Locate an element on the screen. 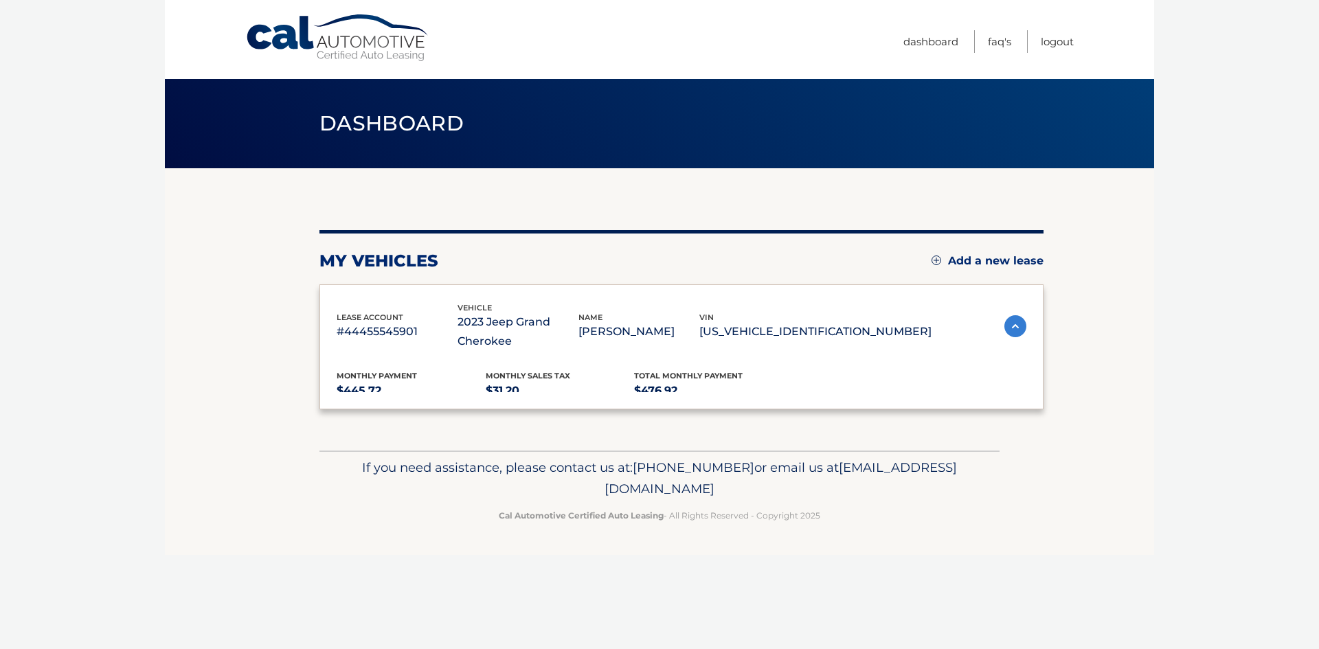 The image size is (1319, 649). p: $445.72 is located at coordinates (411, 391).